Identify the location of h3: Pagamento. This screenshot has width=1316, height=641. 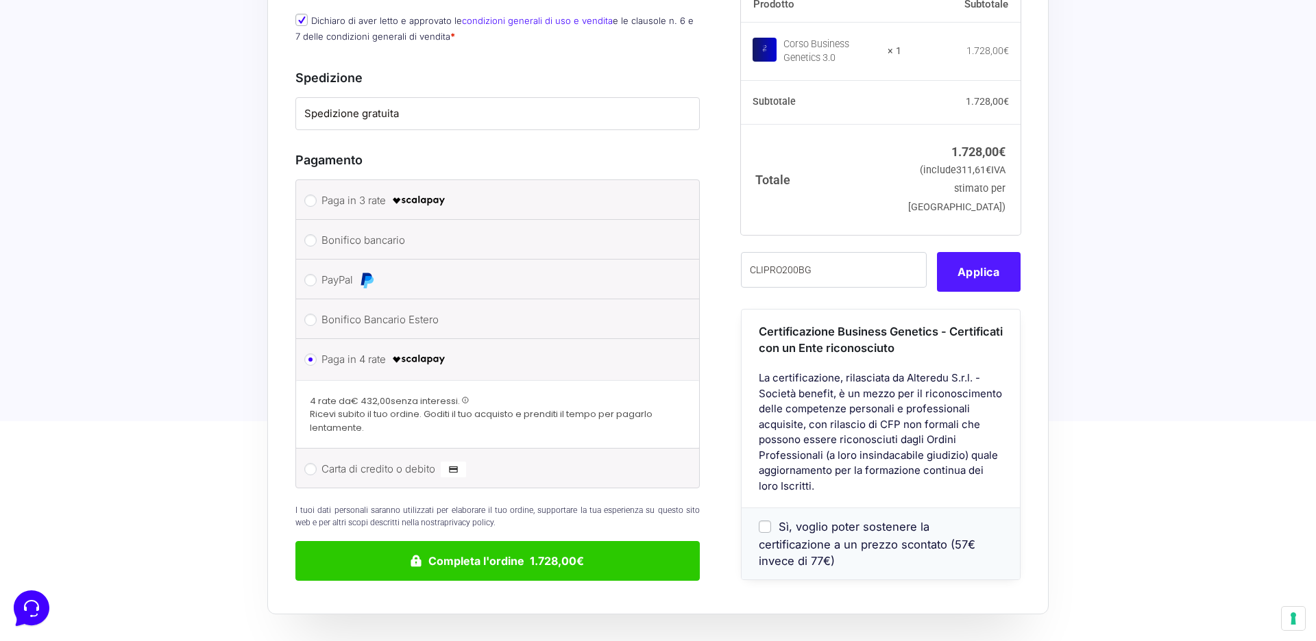
(497, 160).